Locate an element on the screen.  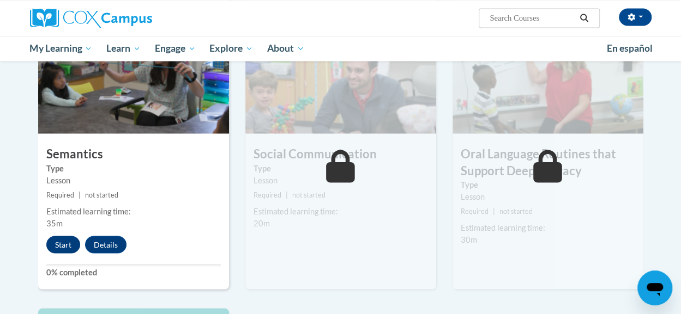
span: Engage is located at coordinates (175, 49).